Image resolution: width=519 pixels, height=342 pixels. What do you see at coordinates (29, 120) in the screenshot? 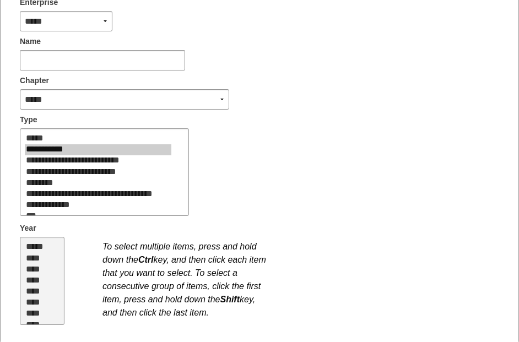
I see `span: Type` at bounding box center [29, 120].